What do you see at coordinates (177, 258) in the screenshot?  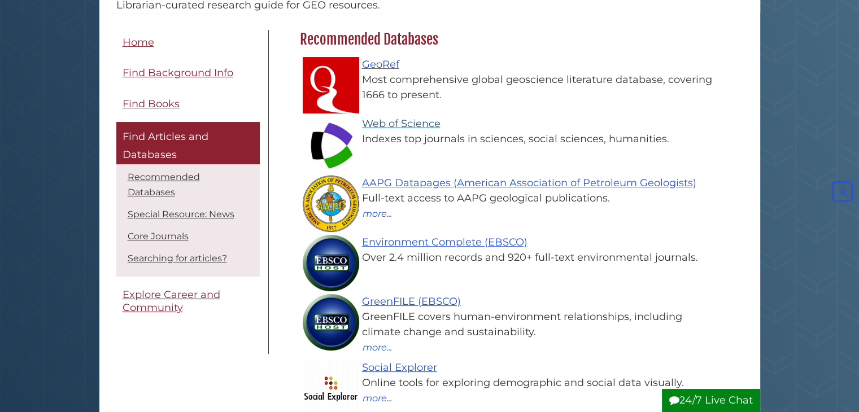 I see `a: Searching for articles?` at bounding box center [177, 258].